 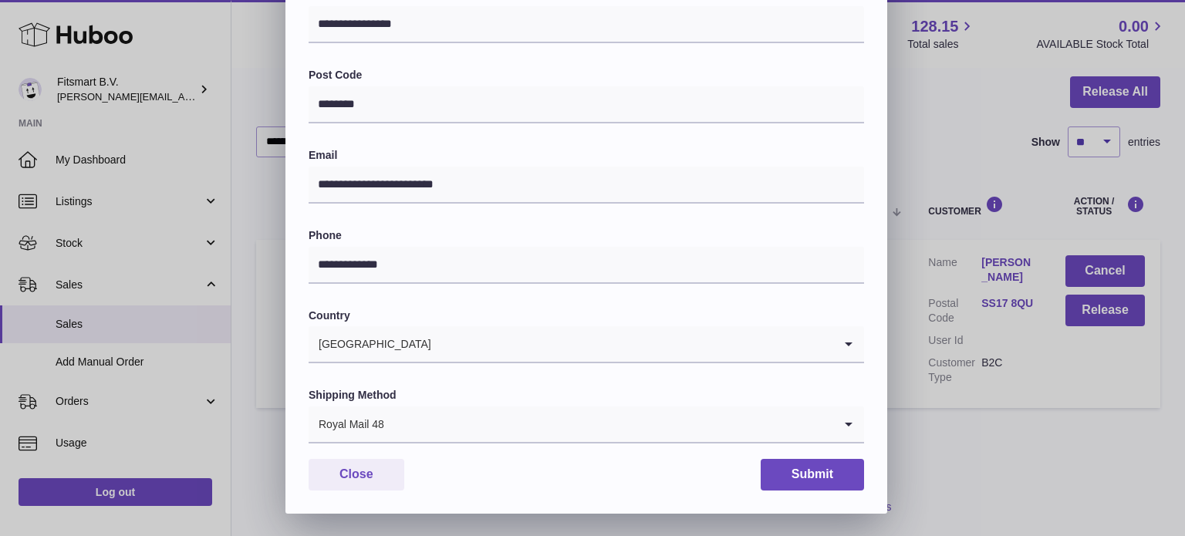 I want to click on label: Post Code, so click(x=586, y=75).